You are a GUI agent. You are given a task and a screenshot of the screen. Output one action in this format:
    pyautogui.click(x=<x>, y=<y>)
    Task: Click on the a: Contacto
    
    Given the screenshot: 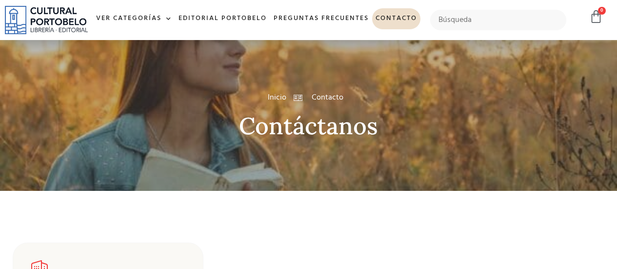 What is the action you would take?
    pyautogui.click(x=396, y=19)
    